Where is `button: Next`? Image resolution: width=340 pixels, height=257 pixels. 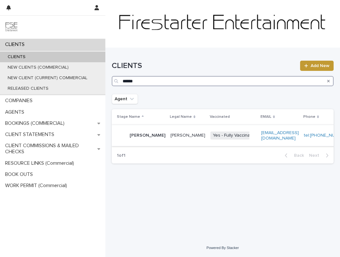 button: Next is located at coordinates (320, 155).